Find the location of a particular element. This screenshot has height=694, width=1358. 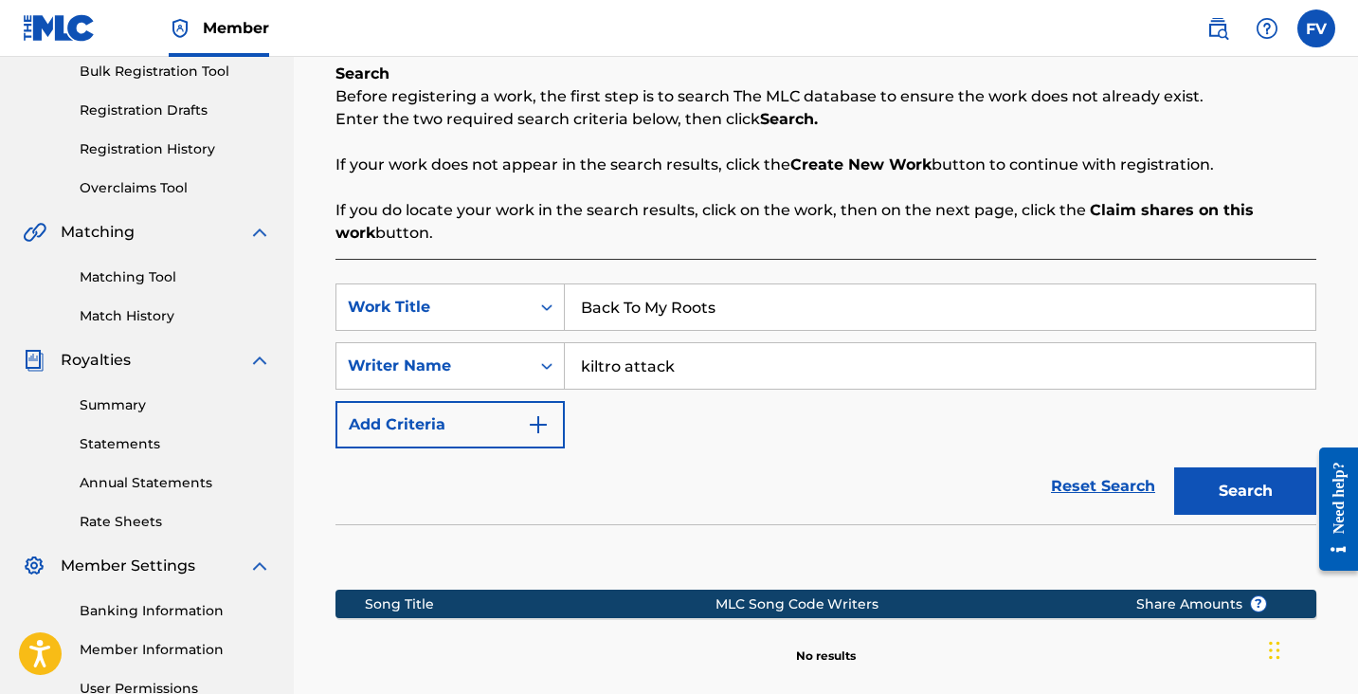

div: Writers is located at coordinates (967, 604).